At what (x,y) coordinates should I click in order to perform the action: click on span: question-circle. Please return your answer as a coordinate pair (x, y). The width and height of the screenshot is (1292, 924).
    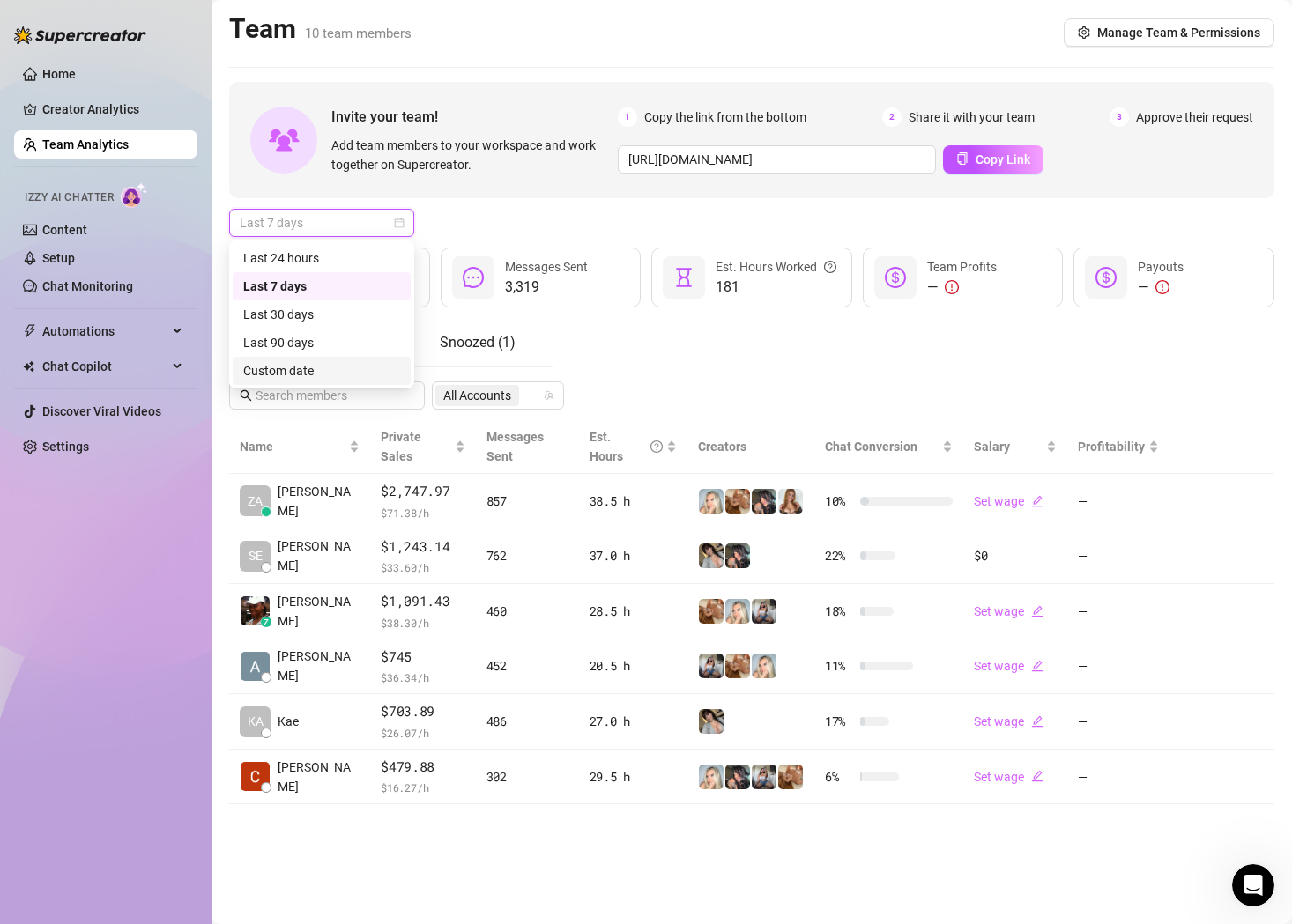
    Looking at the image, I should click on (656, 446).